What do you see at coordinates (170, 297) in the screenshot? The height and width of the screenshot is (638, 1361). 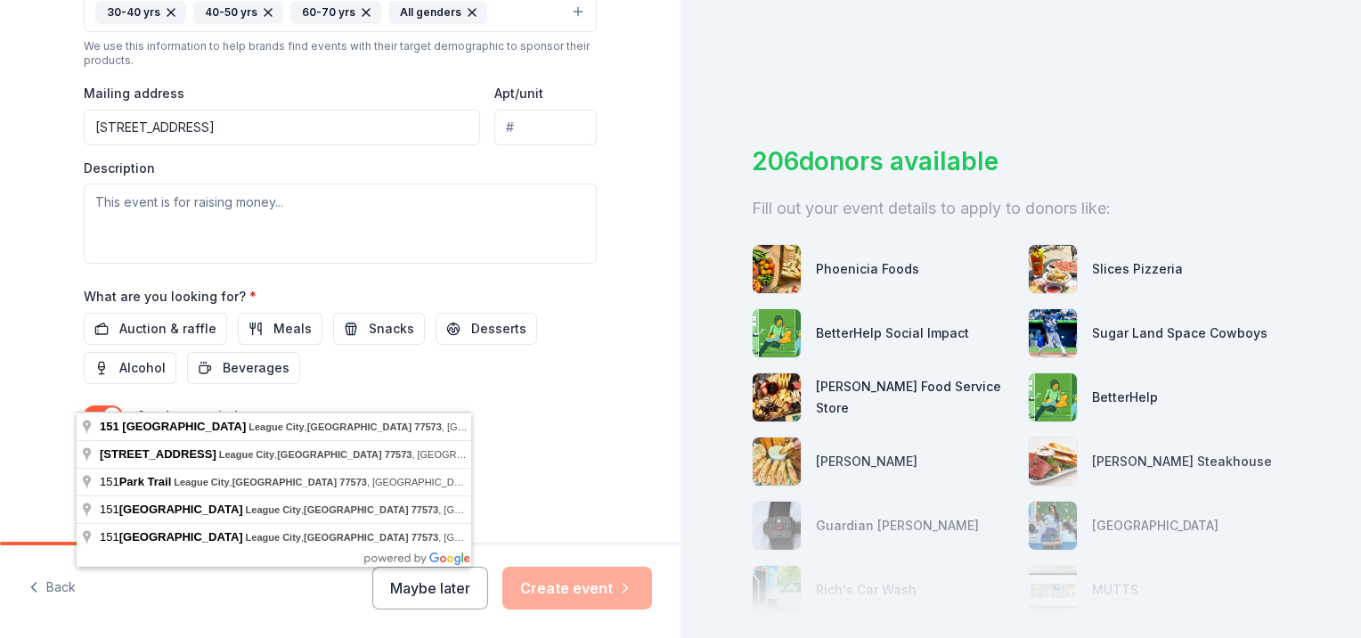 I see `label: What are you looking for?` at bounding box center [170, 297].